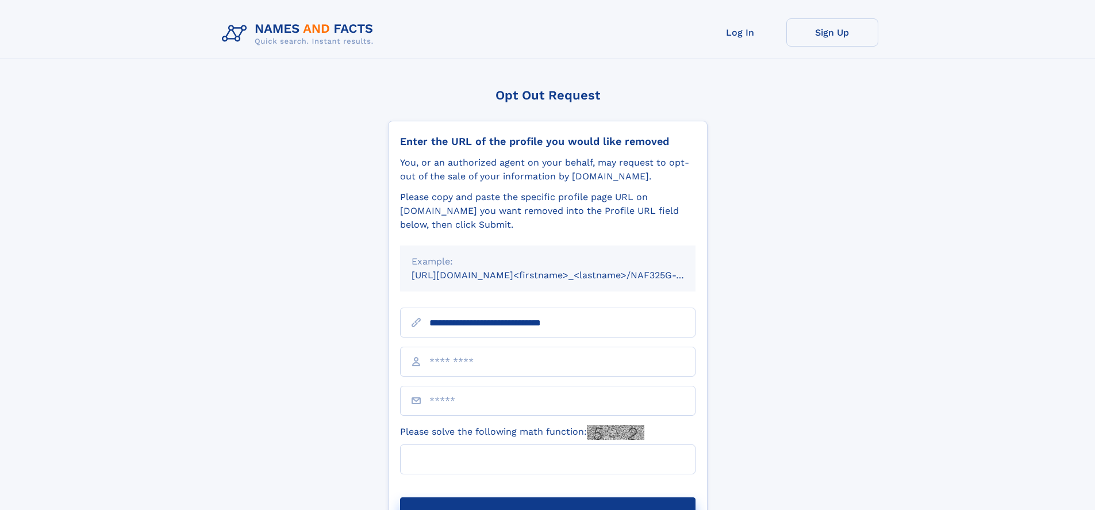 Image resolution: width=1095 pixels, height=510 pixels. What do you see at coordinates (522, 432) in the screenshot?
I see `label: Please solve the following math function:` at bounding box center [522, 432].